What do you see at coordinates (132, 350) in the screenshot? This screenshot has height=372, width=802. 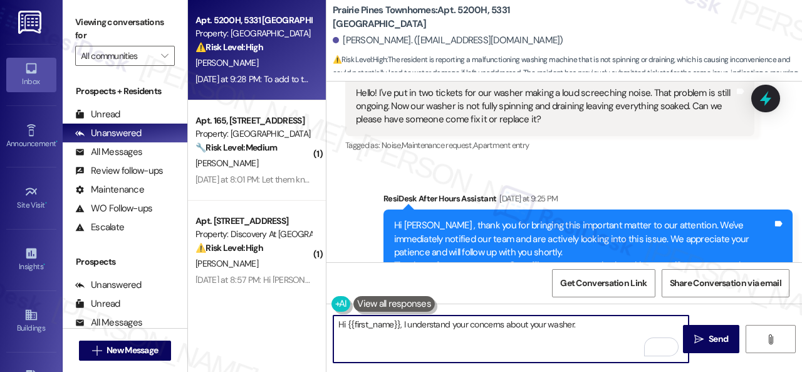 I see `span: New Message` at bounding box center [132, 350].